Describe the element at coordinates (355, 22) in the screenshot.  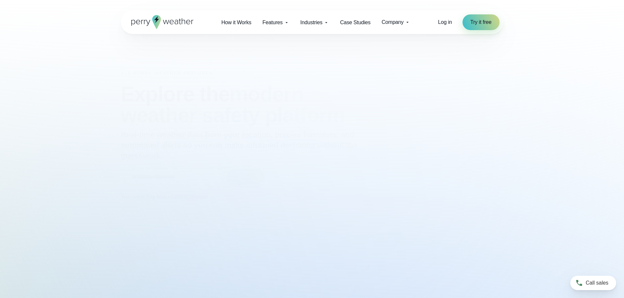
I see `a: Case Studies` at that location.